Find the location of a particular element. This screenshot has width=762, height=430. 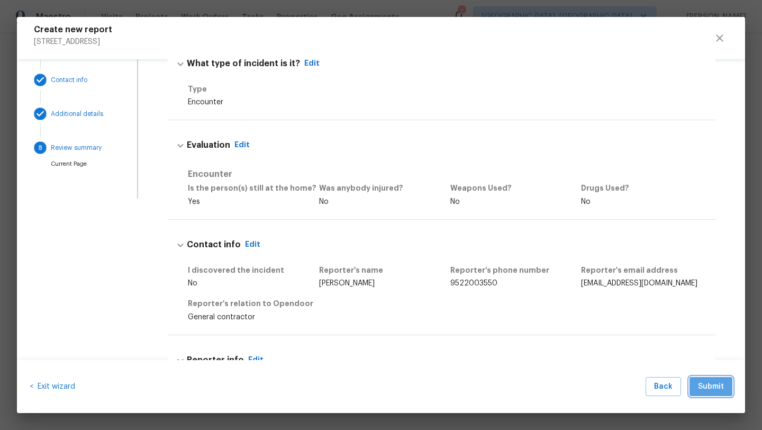

h6: Drugs Used? is located at coordinates (647, 188).